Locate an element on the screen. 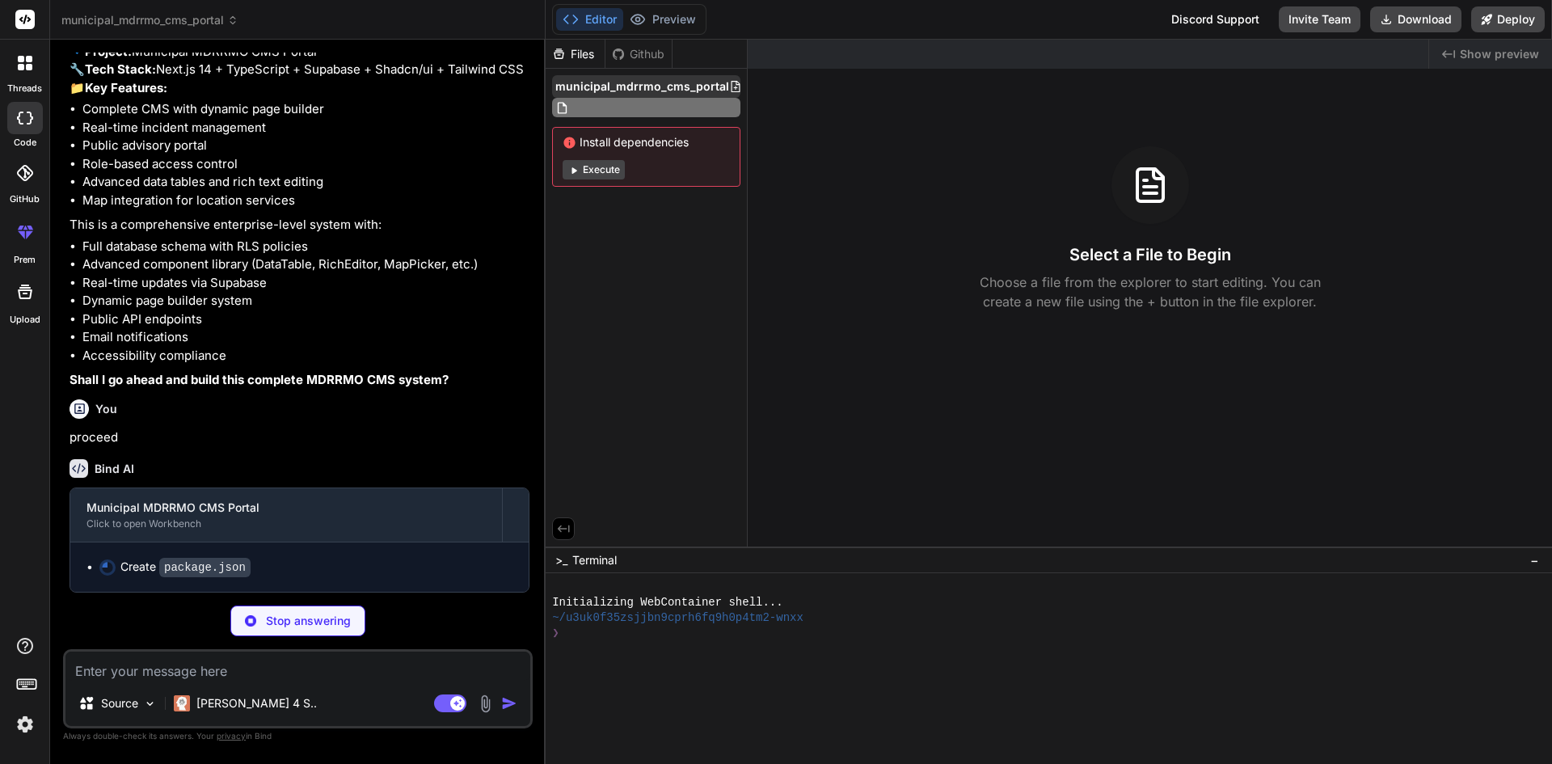 This screenshot has width=1552, height=764. li: Advanced data tables and rich text editing is located at coordinates (306, 182).